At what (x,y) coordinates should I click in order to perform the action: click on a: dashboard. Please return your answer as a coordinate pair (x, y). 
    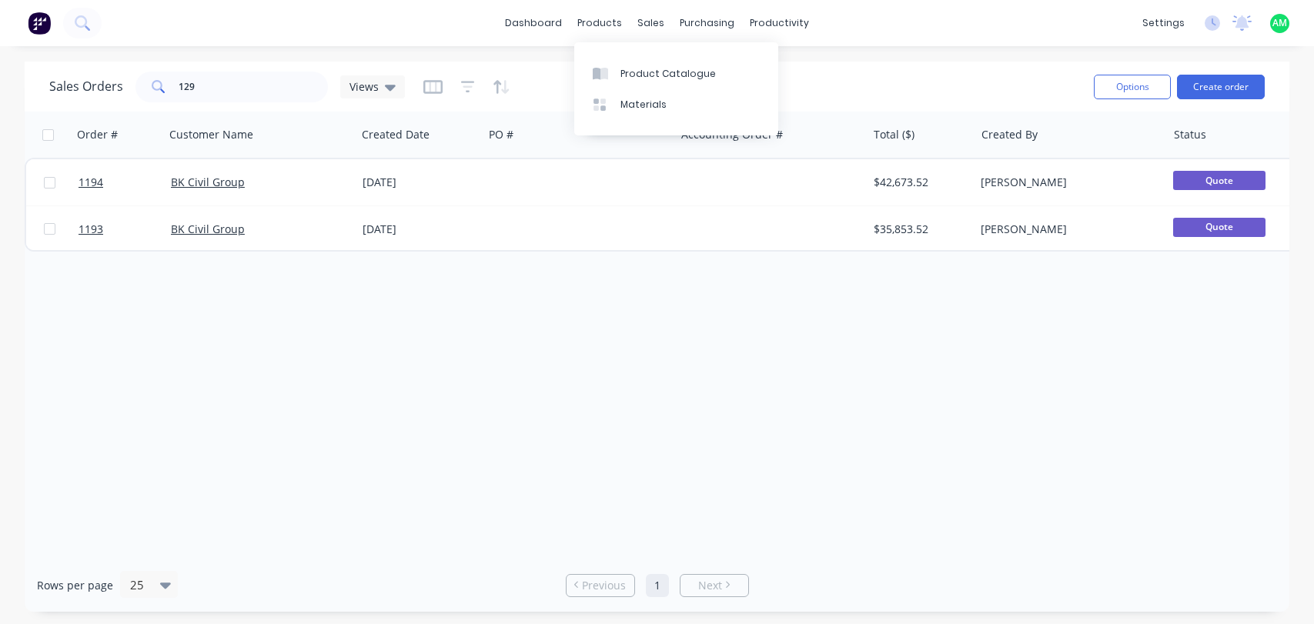
    Looking at the image, I should click on (534, 23).